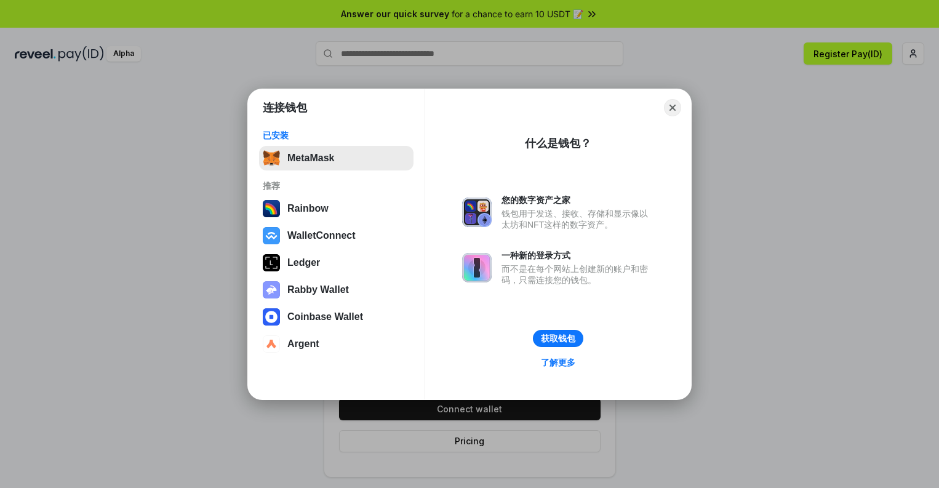  What do you see at coordinates (558, 362) in the screenshot?
I see `a: 了解更多` at bounding box center [558, 362].